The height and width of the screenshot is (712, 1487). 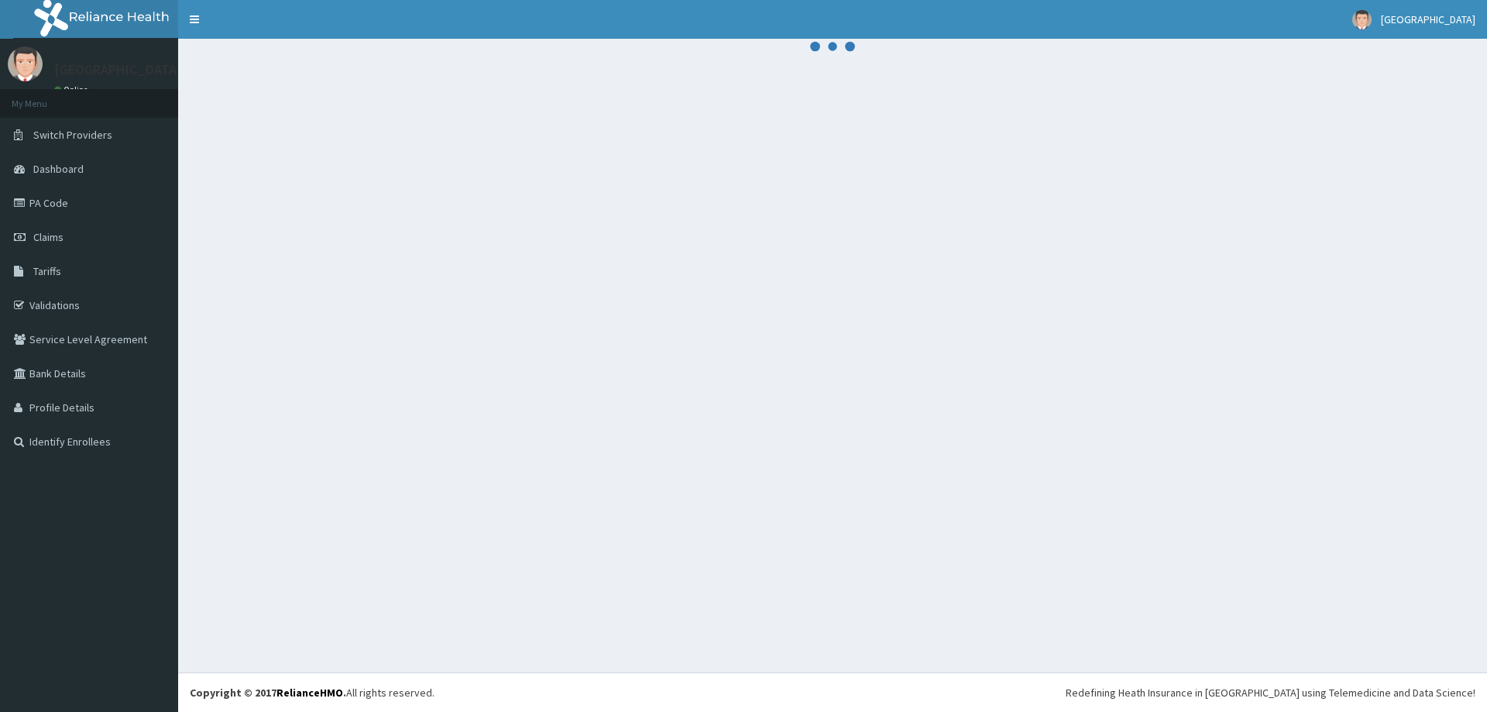 What do you see at coordinates (58, 169) in the screenshot?
I see `span: Dashboard` at bounding box center [58, 169].